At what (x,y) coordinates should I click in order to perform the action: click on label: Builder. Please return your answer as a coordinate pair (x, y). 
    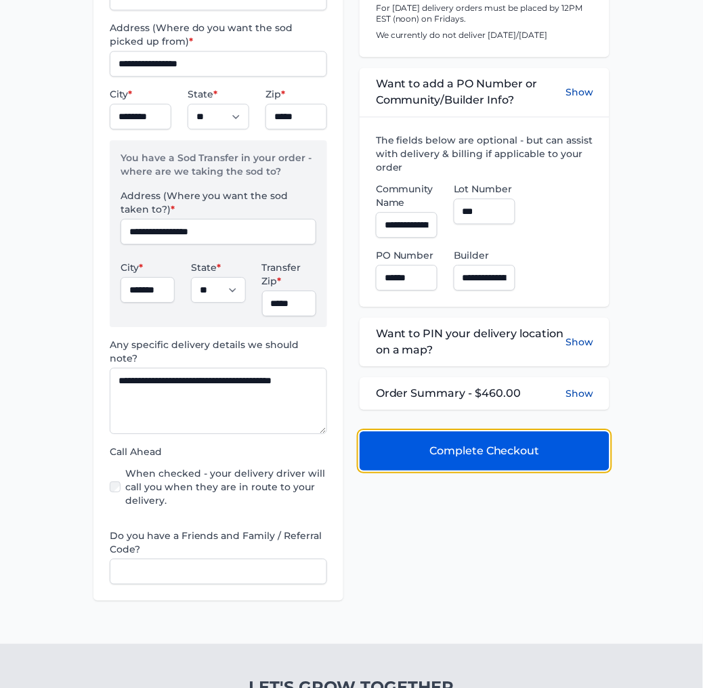
    Looking at the image, I should click on (484, 255).